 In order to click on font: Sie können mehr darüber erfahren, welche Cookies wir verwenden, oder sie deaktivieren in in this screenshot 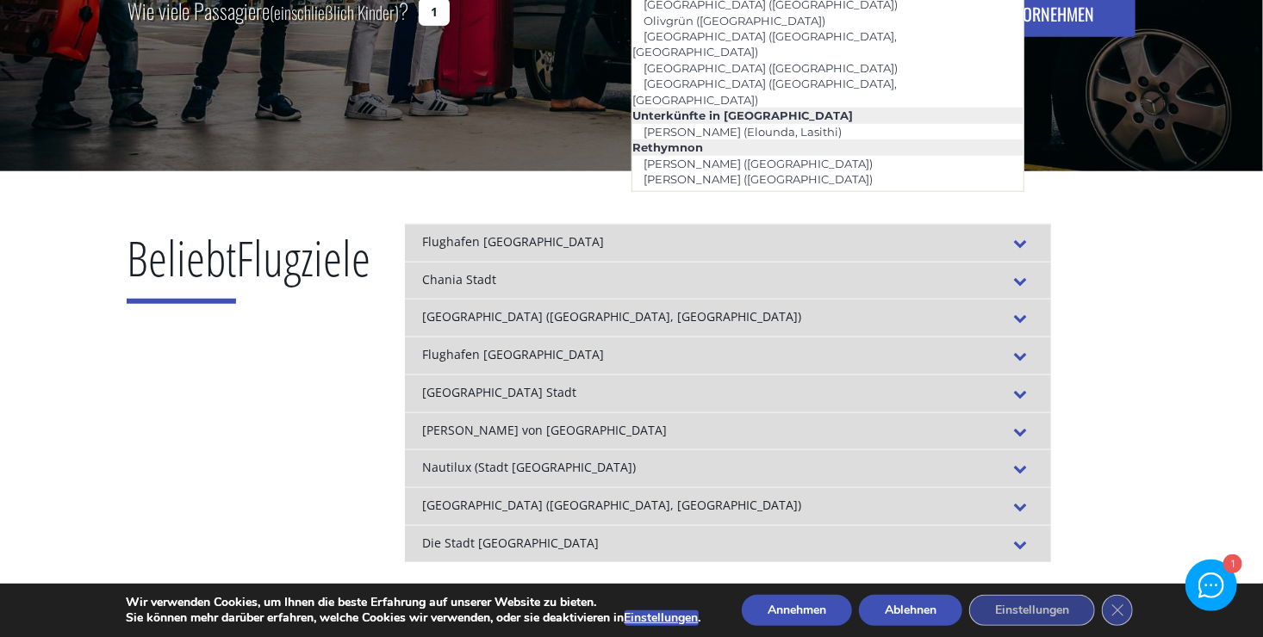, I will do `click(376, 618)`.